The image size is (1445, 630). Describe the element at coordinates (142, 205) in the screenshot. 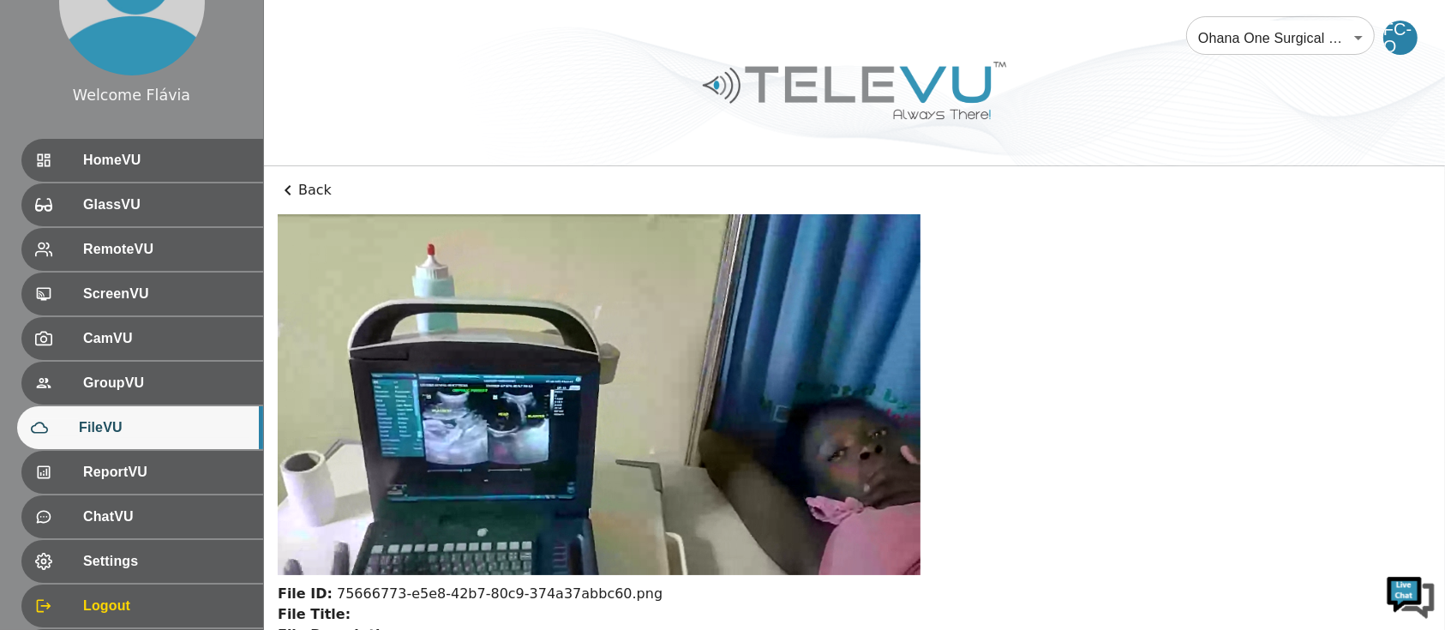

I see `div: GlassVU` at that location.